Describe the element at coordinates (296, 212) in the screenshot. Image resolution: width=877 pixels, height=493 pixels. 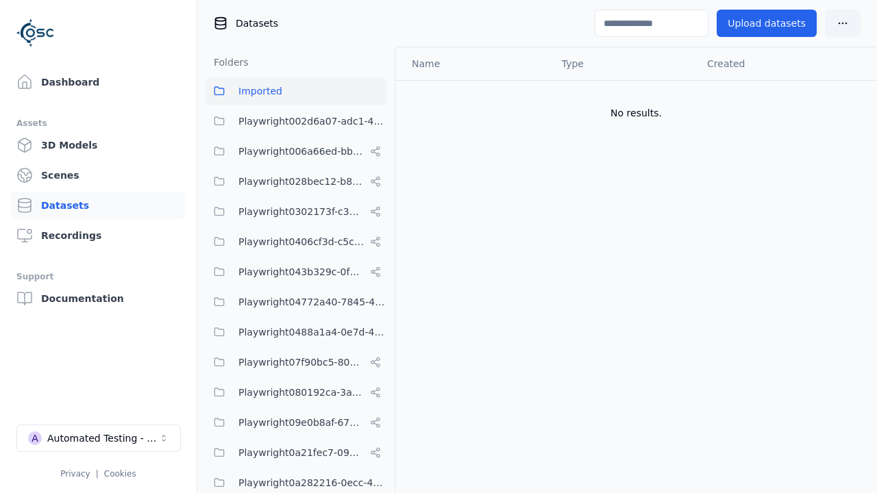
I see `button: Playwright0302173f-c313-40eb-a2c1-2f14b0f3806f` at that location.